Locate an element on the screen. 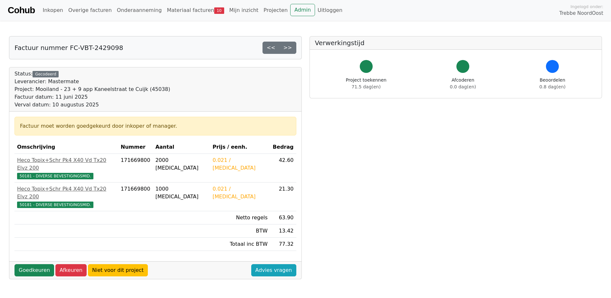 Image resolution: width=611 pixels, height=298 pixels. span: Ingelogd onder: is located at coordinates (587, 6).